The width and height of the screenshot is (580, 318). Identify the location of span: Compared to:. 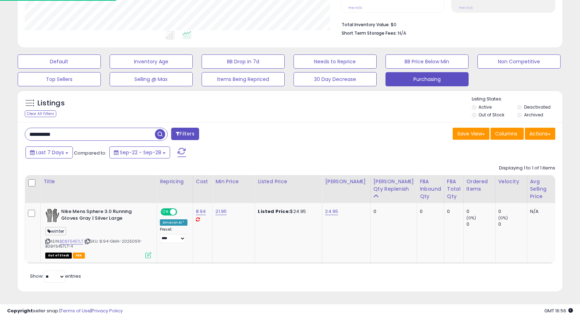
(90, 153).